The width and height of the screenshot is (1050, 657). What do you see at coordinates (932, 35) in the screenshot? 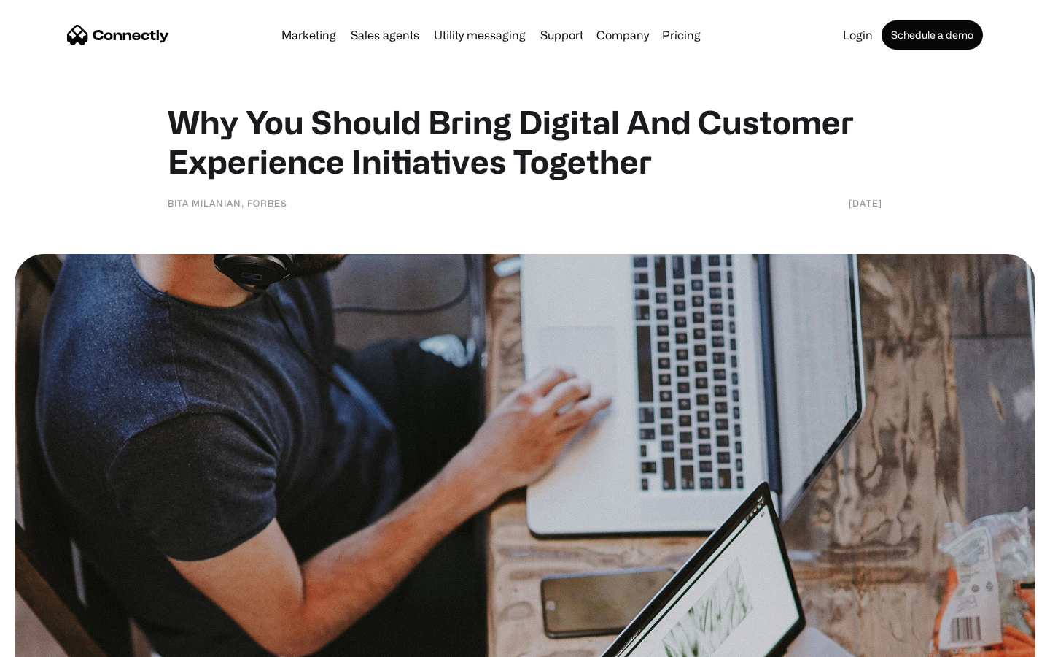
I see `a: Schedule a demo` at bounding box center [932, 35].